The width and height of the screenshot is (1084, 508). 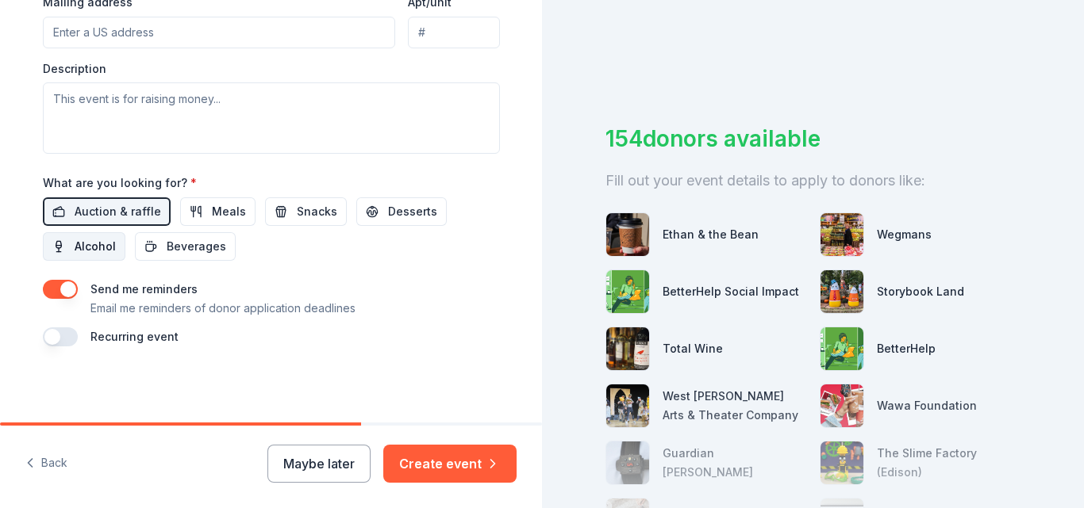 I want to click on button: Meals, so click(x=217, y=212).